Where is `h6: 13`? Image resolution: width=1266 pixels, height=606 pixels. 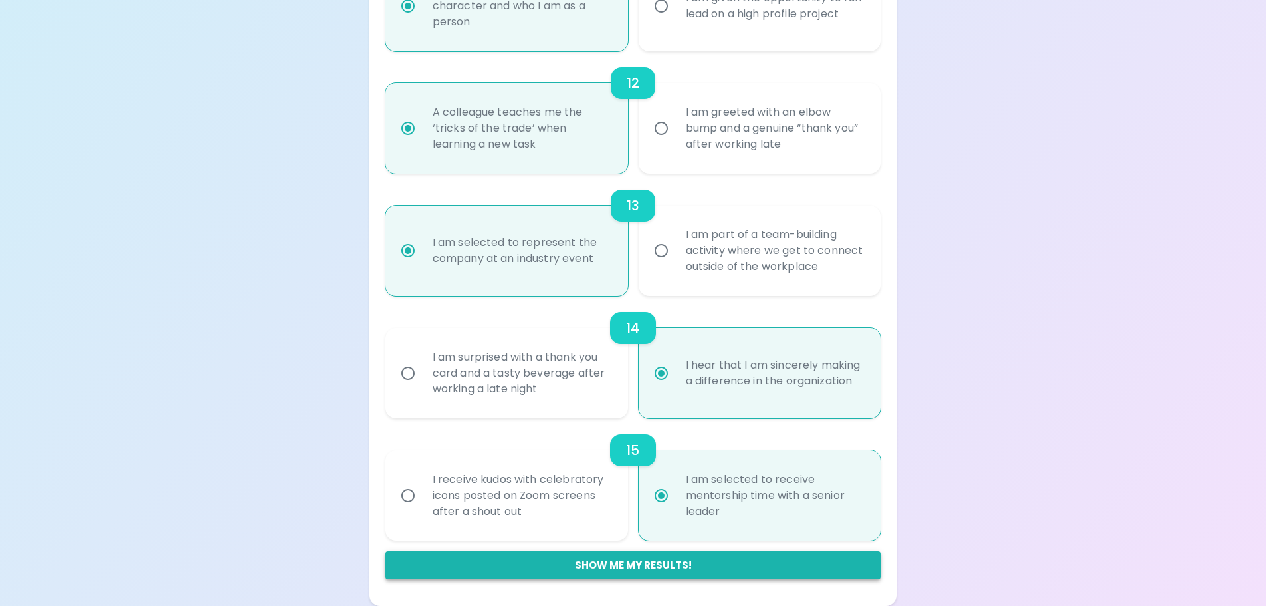 h6: 13 is located at coordinates (633, 205).